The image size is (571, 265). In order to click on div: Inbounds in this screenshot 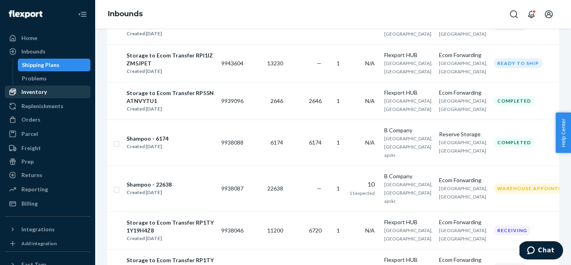, I will do `click(33, 52)`.